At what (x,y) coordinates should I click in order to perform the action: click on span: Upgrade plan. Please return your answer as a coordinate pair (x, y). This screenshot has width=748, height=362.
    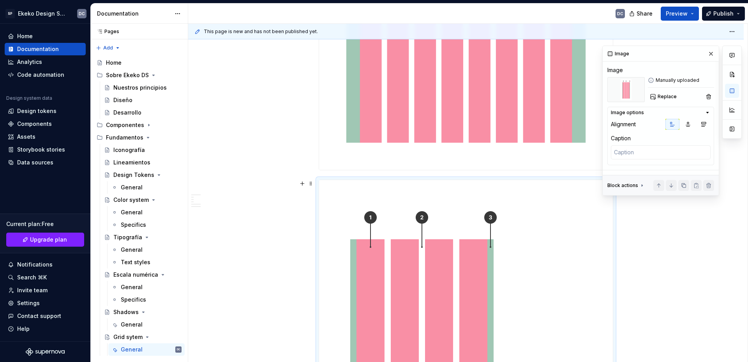
    Looking at the image, I should click on (48, 240).